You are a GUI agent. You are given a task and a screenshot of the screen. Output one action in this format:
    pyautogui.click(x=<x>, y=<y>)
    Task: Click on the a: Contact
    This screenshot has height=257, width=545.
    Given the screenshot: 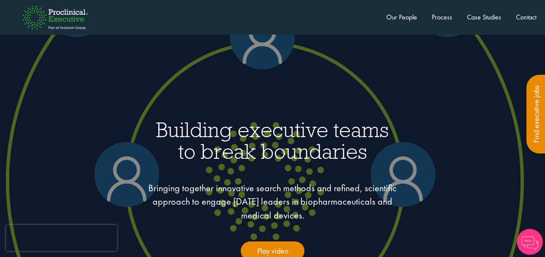 What is the action you would take?
    pyautogui.click(x=526, y=17)
    